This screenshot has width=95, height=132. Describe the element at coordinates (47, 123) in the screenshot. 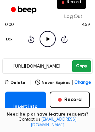

I see `span: Contact us` at that location.